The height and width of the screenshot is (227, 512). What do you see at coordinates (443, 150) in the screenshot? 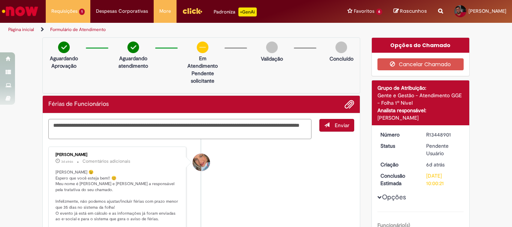
I see `div: Pendente Usuário` at bounding box center [443, 150].